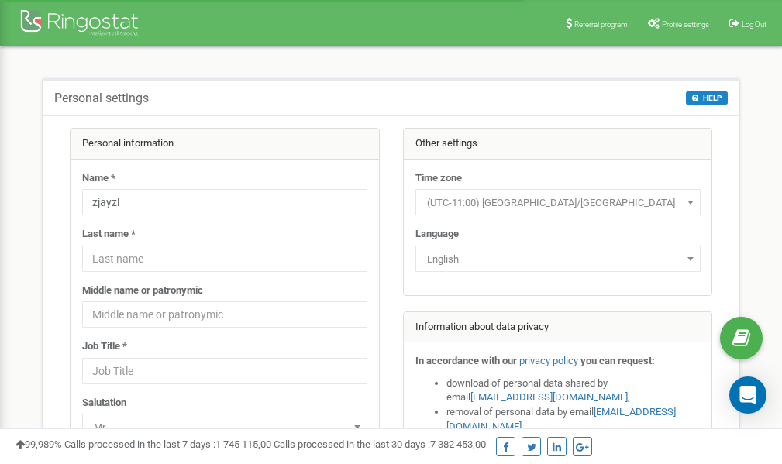  Describe the element at coordinates (601, 24) in the screenshot. I see `span: Referral program` at that location.